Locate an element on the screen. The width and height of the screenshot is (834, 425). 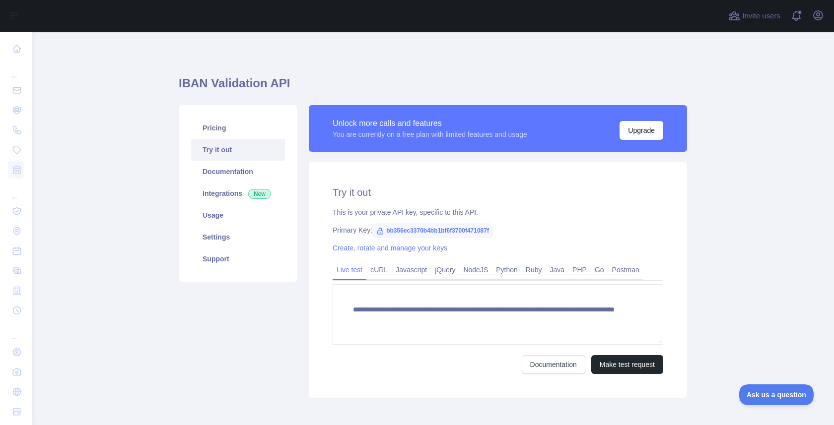
a: Support is located at coordinates (238, 259).